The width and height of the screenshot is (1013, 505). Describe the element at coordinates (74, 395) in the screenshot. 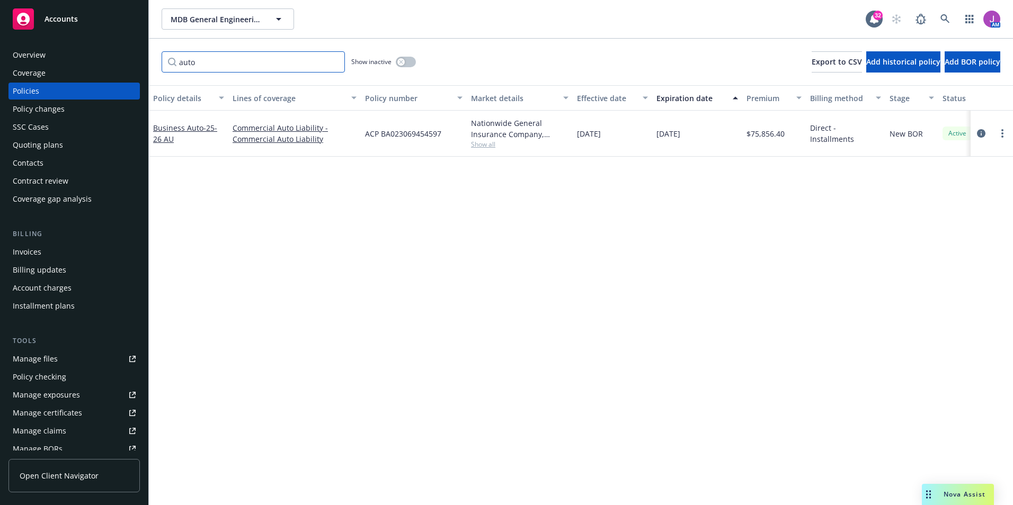

I see `span: Manage exposures` at that location.